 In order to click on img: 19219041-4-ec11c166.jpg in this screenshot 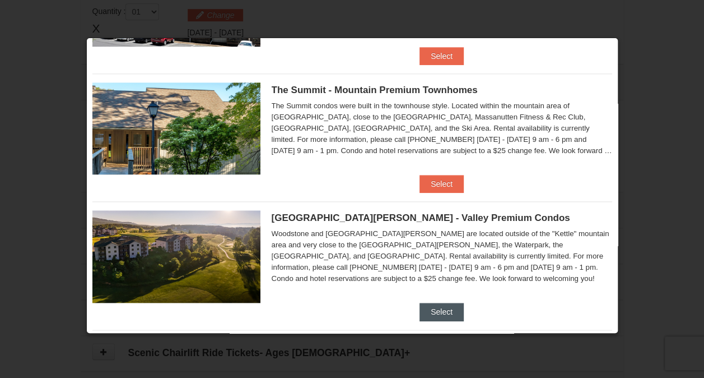, I will do `click(177, 256)`.